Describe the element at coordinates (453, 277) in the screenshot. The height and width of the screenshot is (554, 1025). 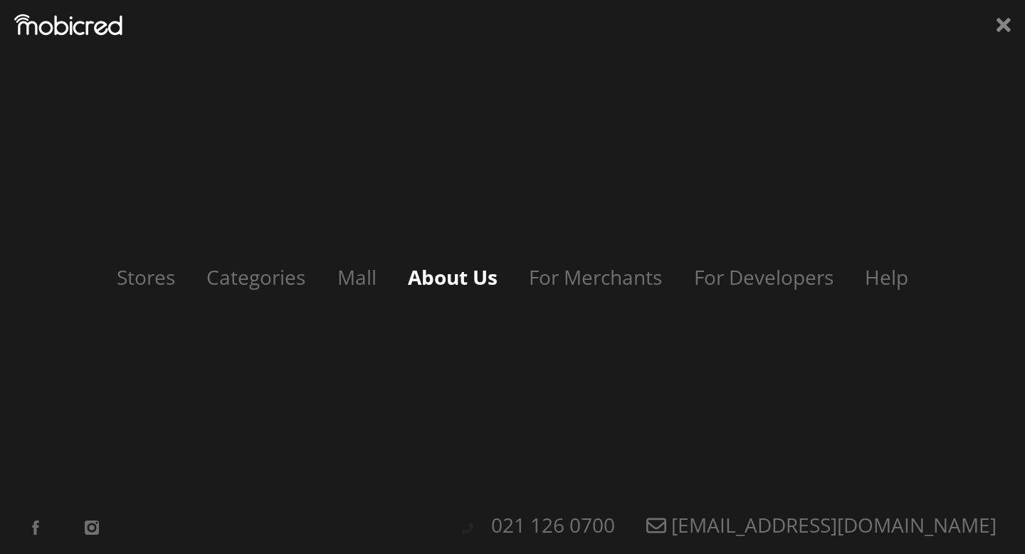
I see `a: About Us` at that location.